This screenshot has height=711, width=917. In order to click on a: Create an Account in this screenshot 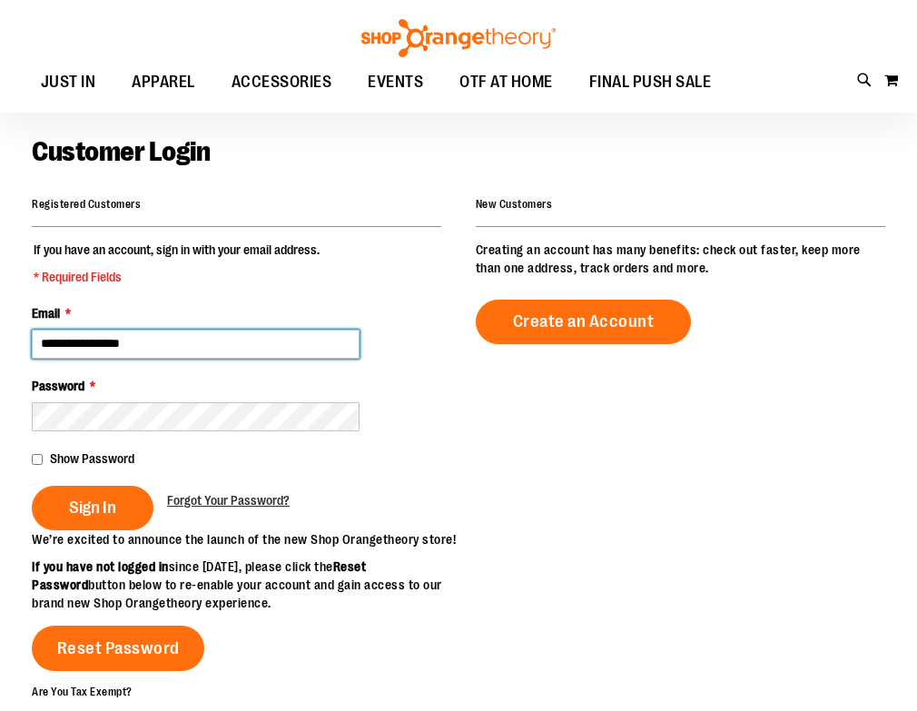, I will do `click(584, 322)`.